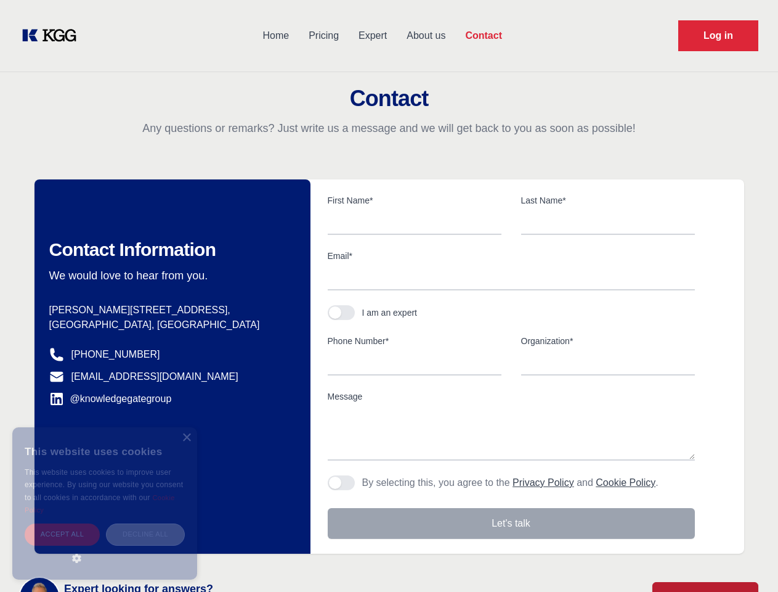 Image resolution: width=778 pixels, height=592 pixels. What do you see at coordinates (415, 341) in the screenshot?
I see `label: Phone Number*` at bounding box center [415, 341].